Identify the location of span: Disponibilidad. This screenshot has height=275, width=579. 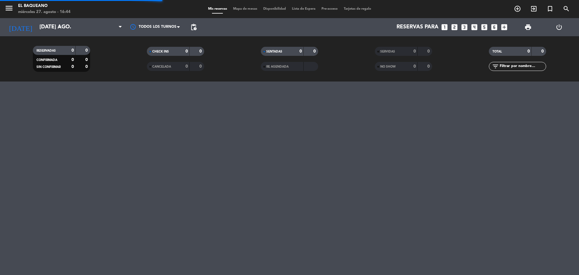
(275, 9).